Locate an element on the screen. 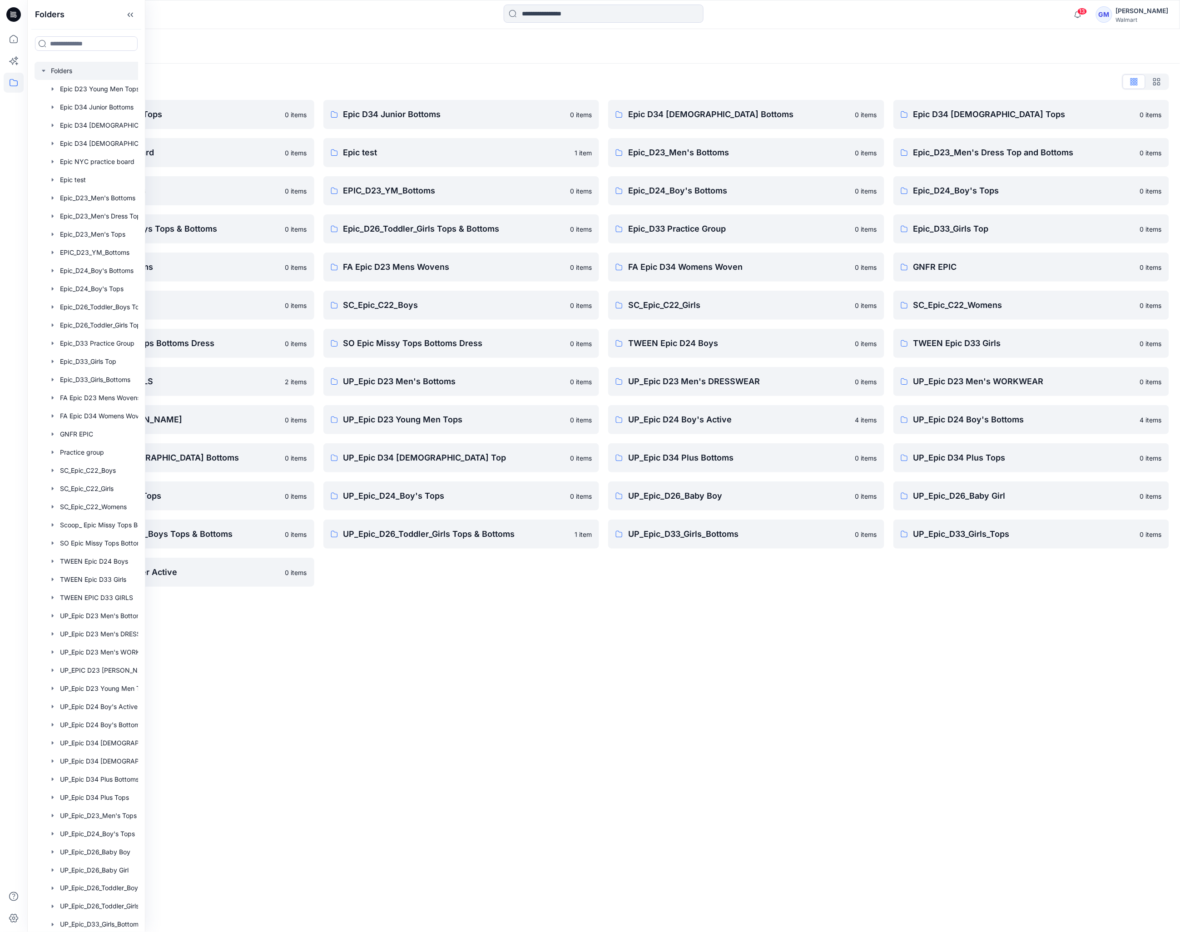 The height and width of the screenshot is (932, 1180). p: Epic_D26_Toddler_Girls Tops & Bottoms is located at coordinates (454, 229).